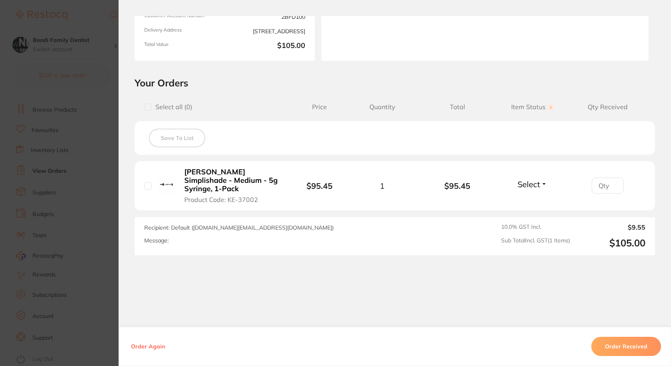  What do you see at coordinates (626, 347) in the screenshot?
I see `button: Order Received` at bounding box center [626, 347].